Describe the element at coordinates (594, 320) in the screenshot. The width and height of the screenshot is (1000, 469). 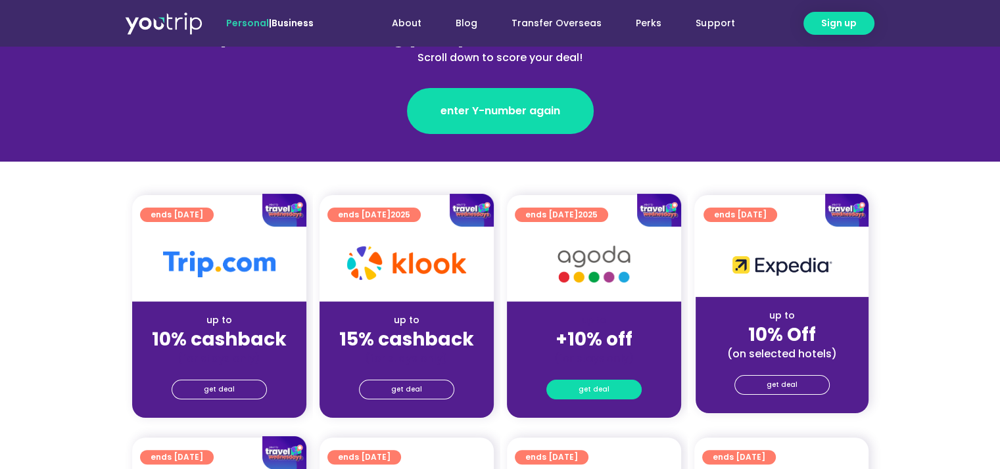
I see `span: up to` at that location.